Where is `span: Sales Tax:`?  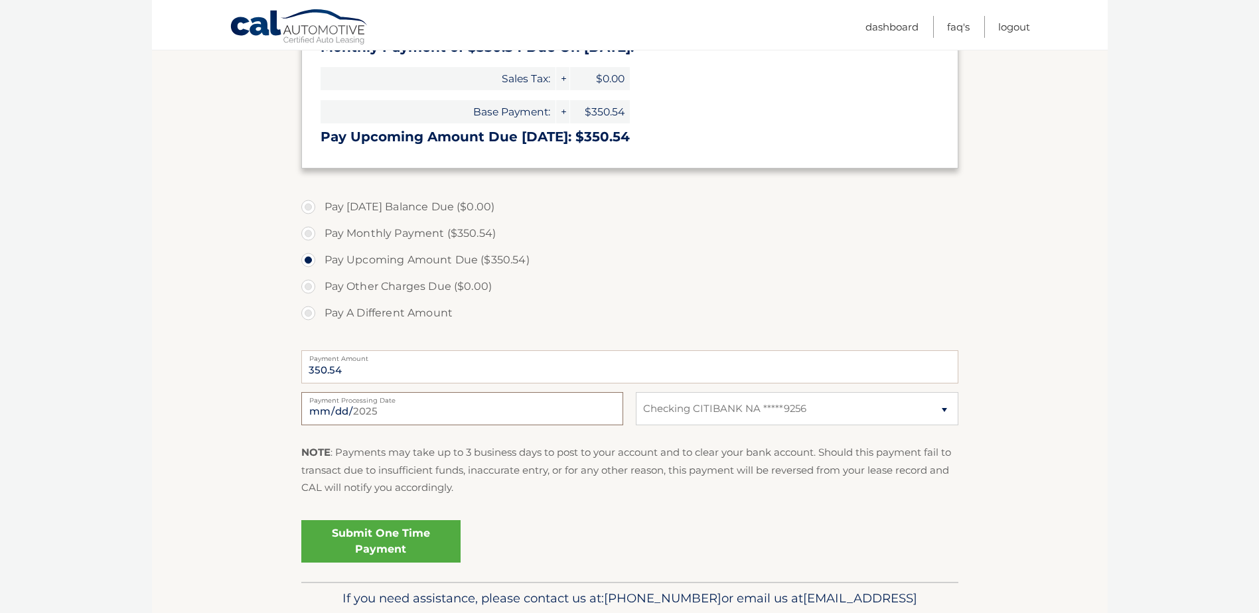 span: Sales Tax: is located at coordinates (438, 78).